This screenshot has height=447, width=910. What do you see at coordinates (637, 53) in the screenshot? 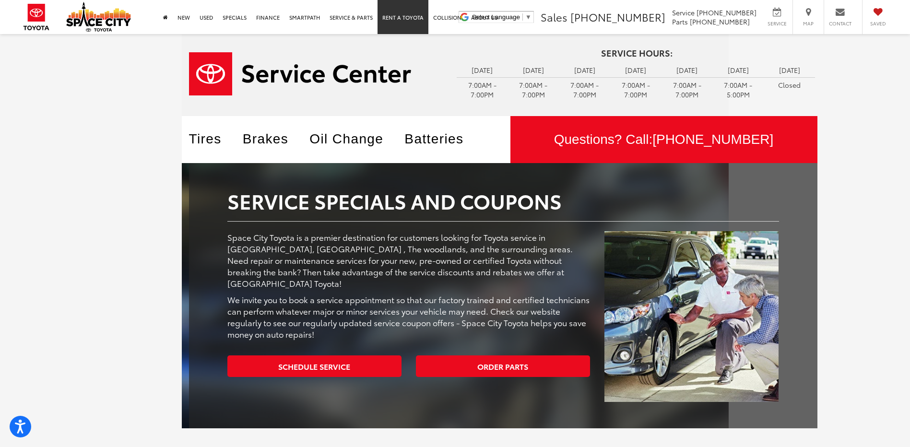
I see `h4: Service Hours:` at bounding box center [637, 53].